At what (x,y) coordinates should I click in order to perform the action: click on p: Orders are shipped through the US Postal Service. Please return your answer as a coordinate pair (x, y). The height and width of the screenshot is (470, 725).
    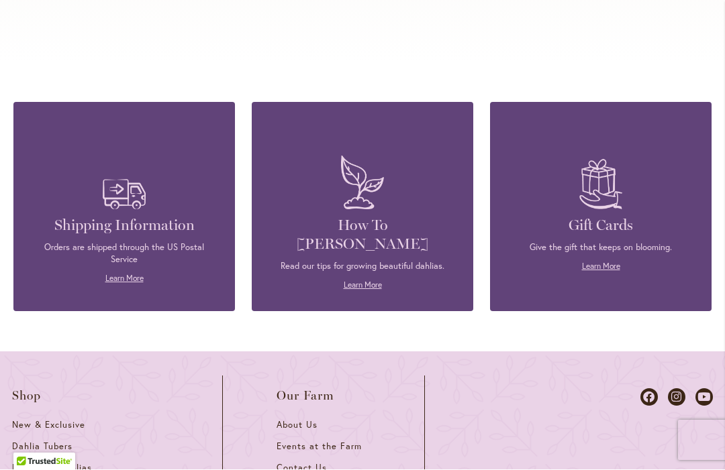
    Looking at the image, I should click on (124, 254).